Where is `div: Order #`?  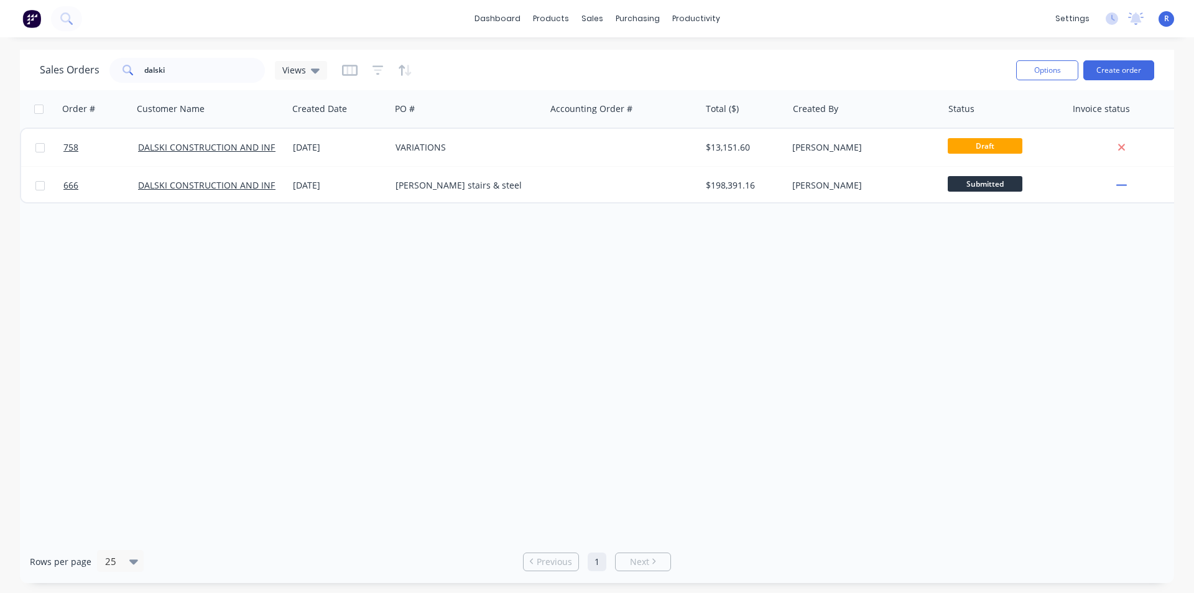 div: Order # is located at coordinates (78, 109).